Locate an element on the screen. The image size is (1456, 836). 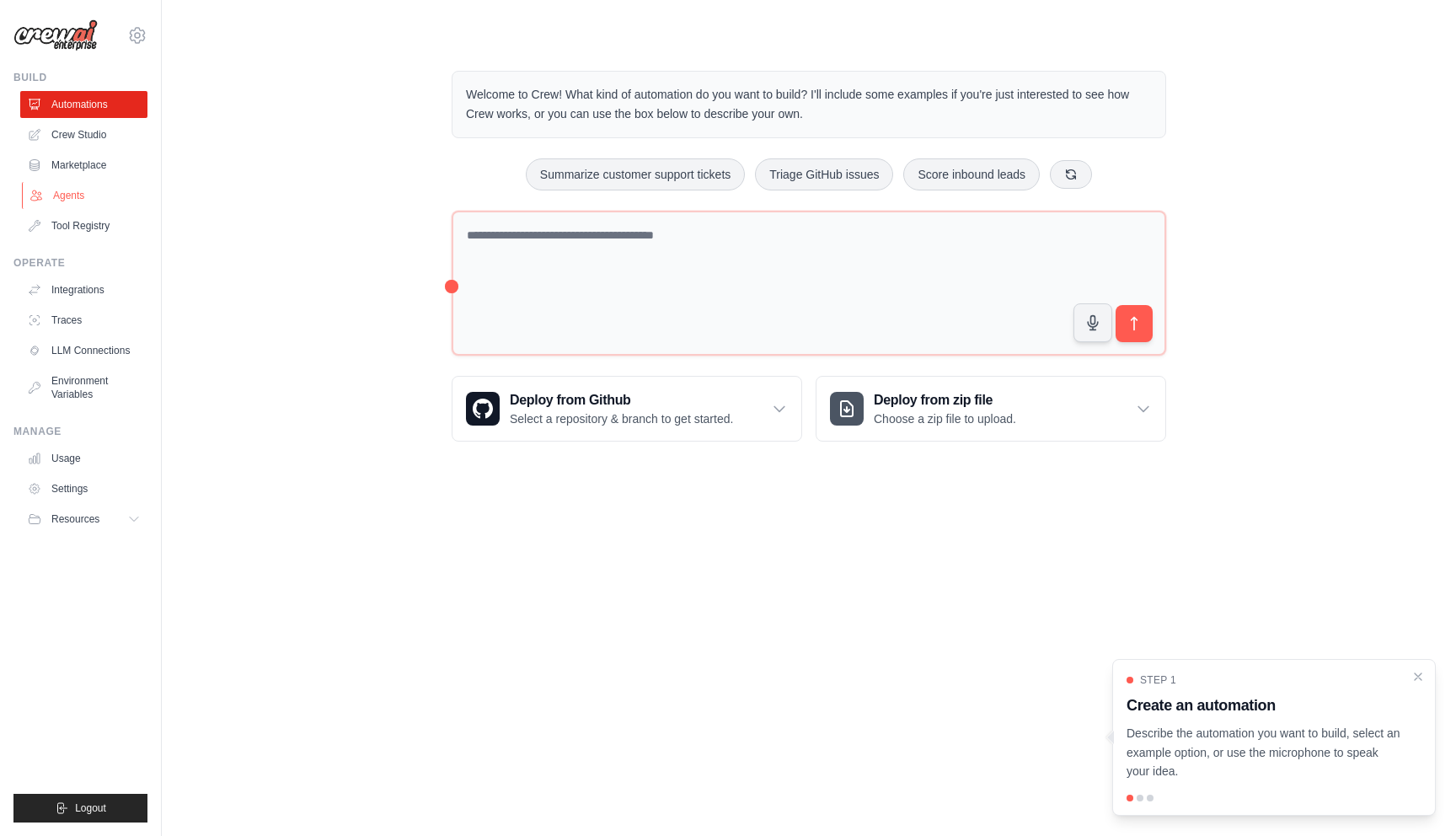
a: Integrations is located at coordinates (84, 290).